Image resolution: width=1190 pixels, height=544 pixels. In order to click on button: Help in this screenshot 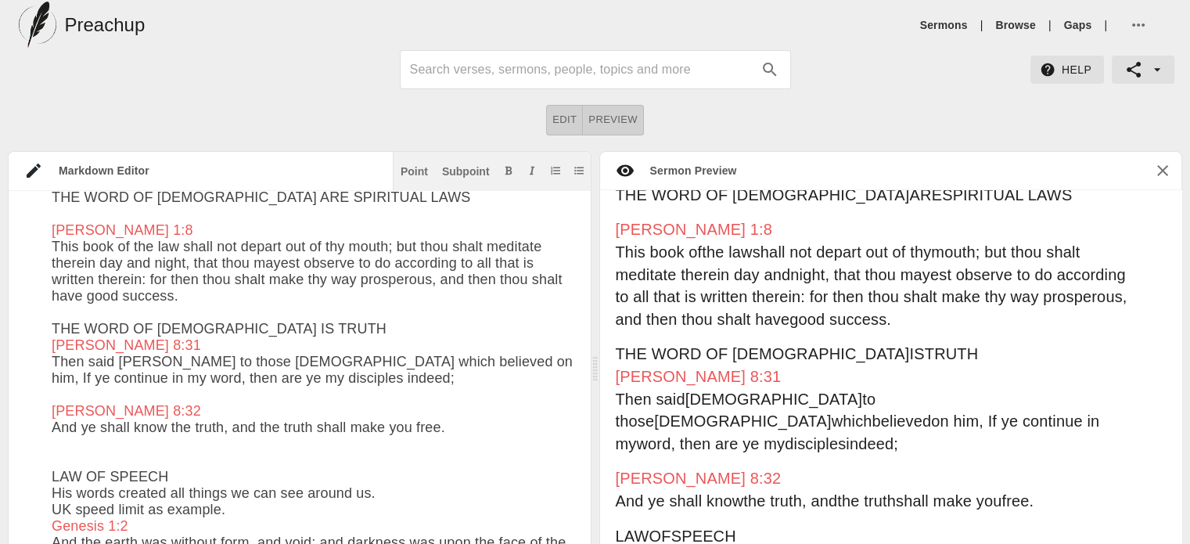, I will do `click(1068, 70)`.